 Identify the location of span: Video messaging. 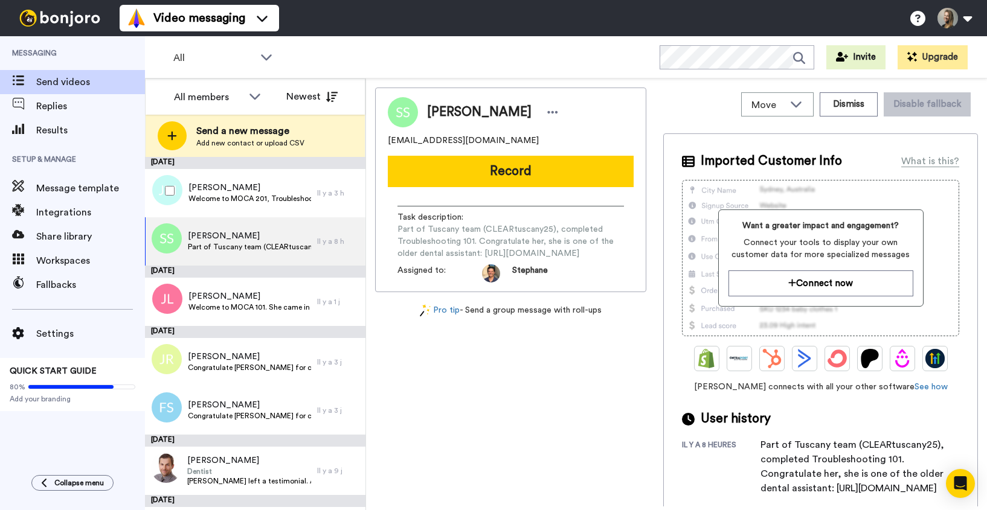
(199, 18).